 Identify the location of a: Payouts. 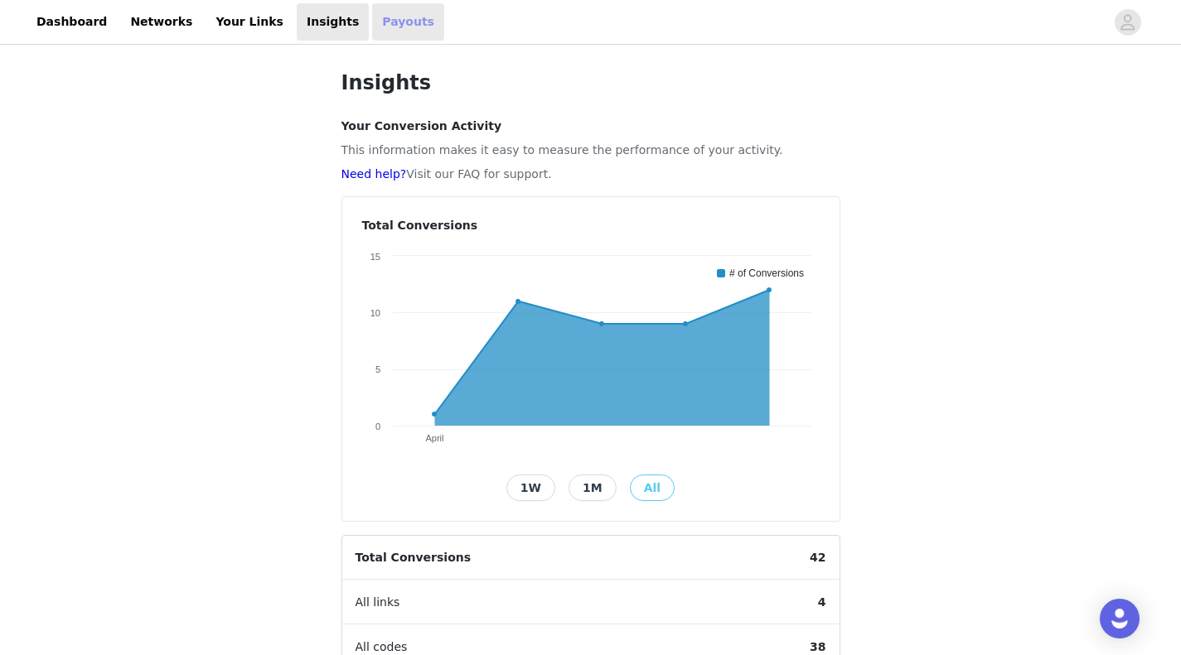
(408, 22).